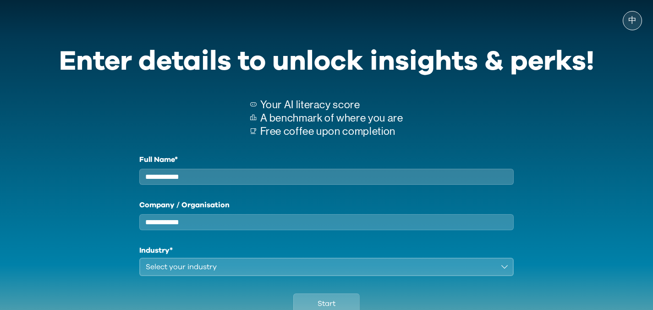  Describe the element at coordinates (332, 104) in the screenshot. I see `p: Your AI literacy score` at that location.